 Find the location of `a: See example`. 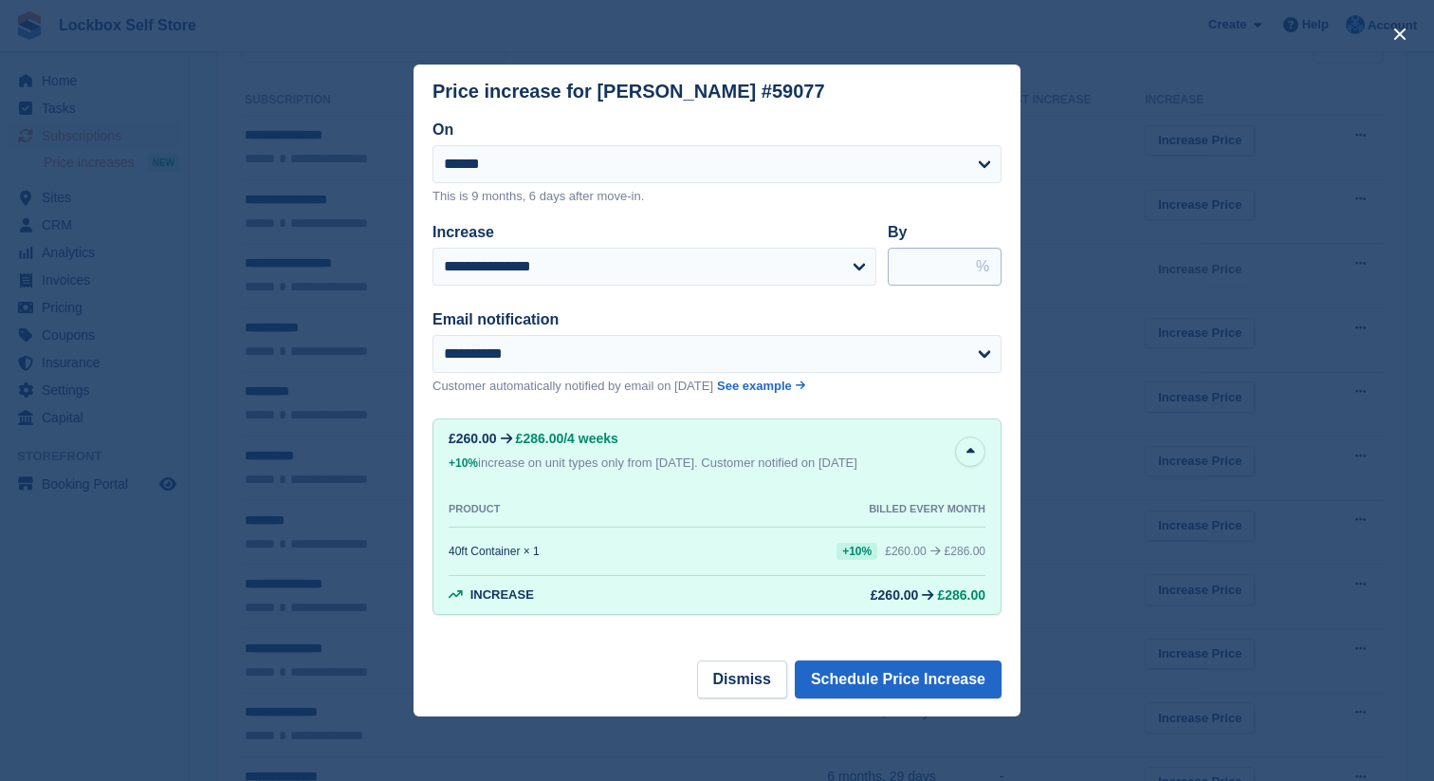

a: See example is located at coordinates (761, 386).